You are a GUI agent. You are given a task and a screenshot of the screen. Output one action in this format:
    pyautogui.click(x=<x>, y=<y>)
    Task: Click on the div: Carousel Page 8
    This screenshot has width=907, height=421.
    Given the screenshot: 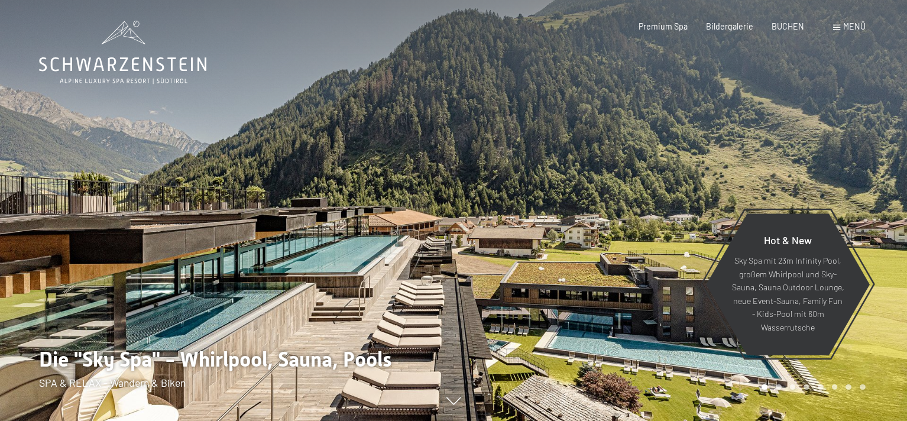 What is the action you would take?
    pyautogui.click(x=863, y=387)
    